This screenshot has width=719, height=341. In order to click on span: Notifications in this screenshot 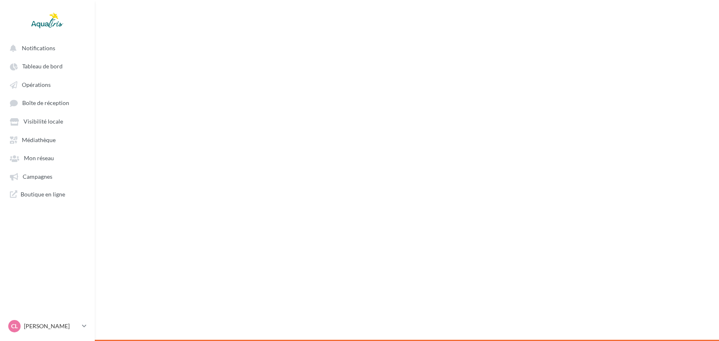, I will do `click(38, 48)`.